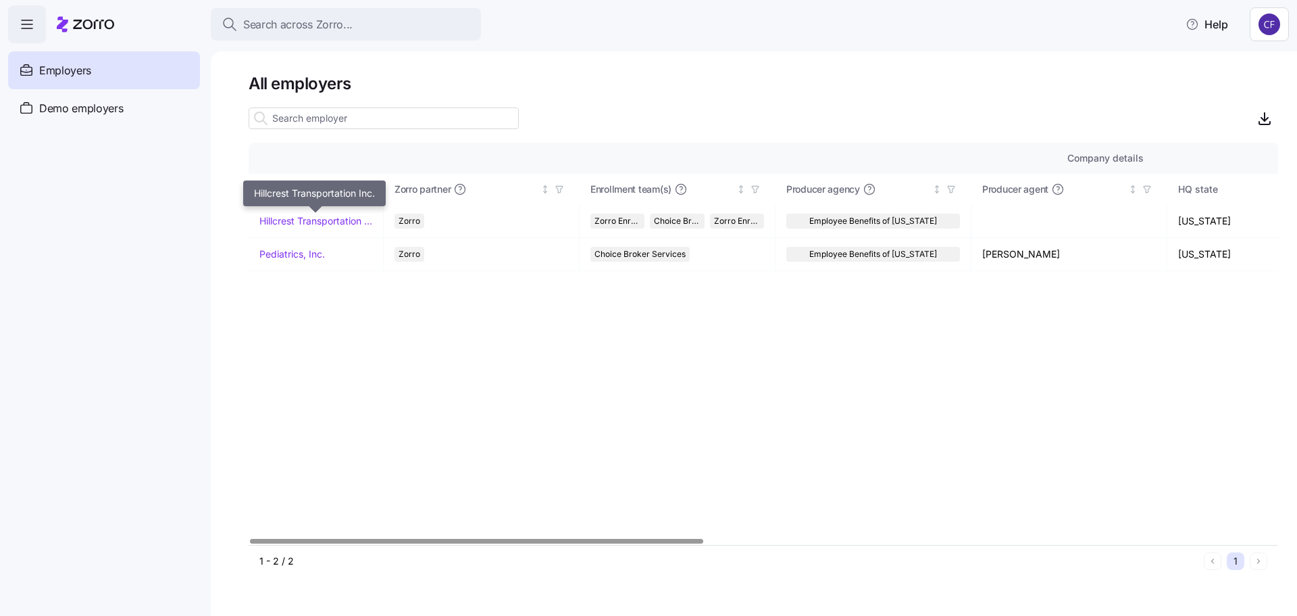 The image size is (1297, 616). What do you see at coordinates (81, 108) in the screenshot?
I see `span: Demo employers` at bounding box center [81, 108].